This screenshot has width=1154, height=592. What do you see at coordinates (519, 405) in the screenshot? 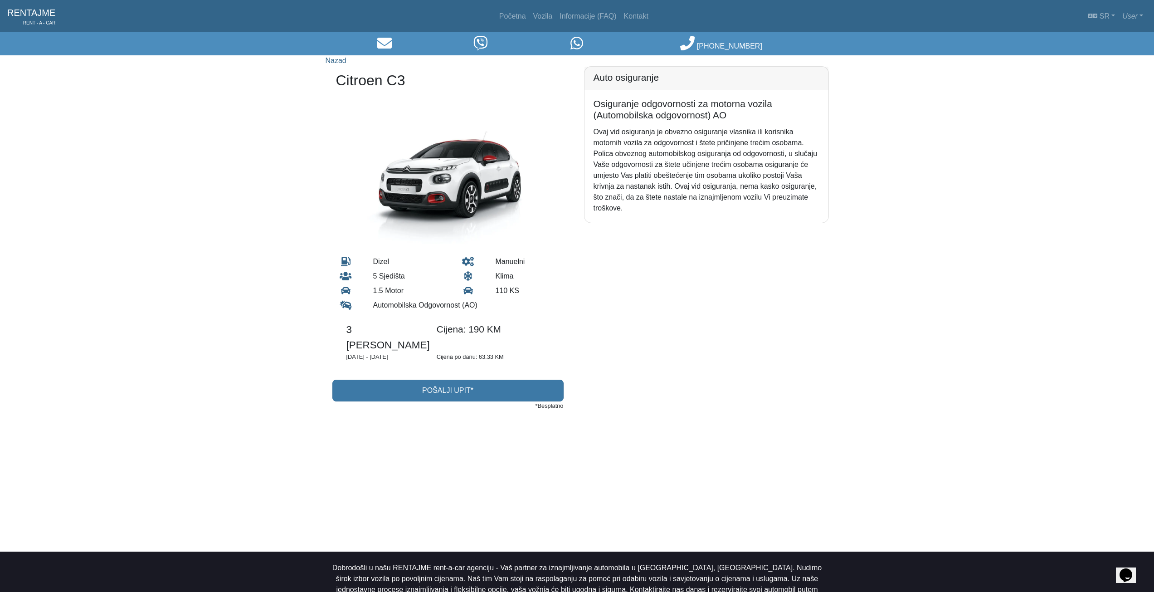
I see `div: *Besplatno` at bounding box center [519, 405].